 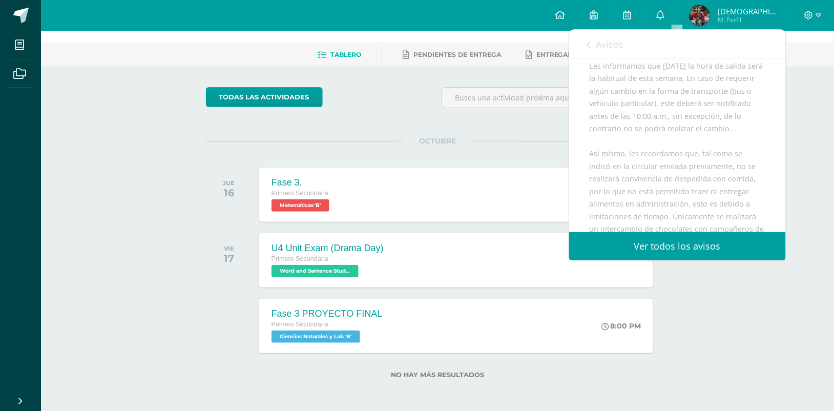 What do you see at coordinates (339, 55) in the screenshot?
I see `a: Tablero` at bounding box center [339, 55].